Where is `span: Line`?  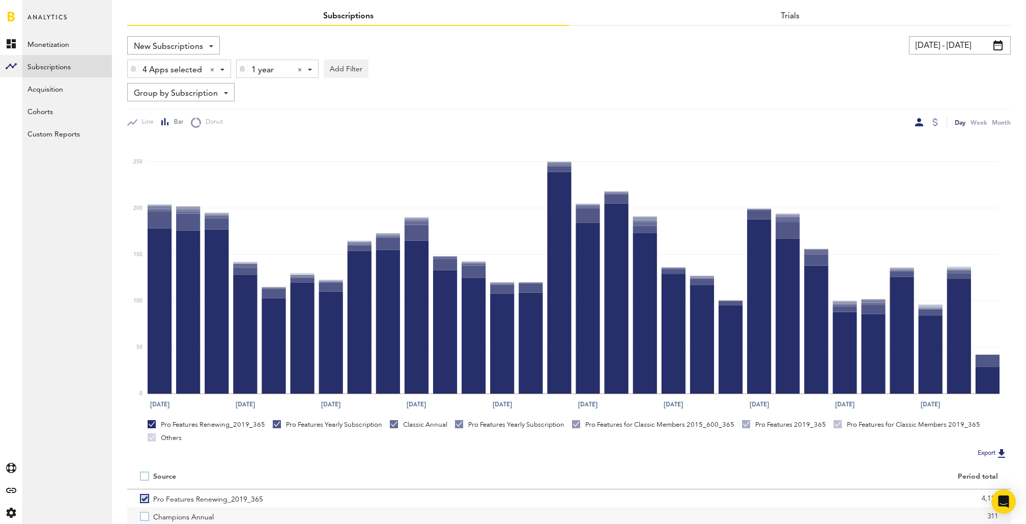
span: Line is located at coordinates (146, 122).